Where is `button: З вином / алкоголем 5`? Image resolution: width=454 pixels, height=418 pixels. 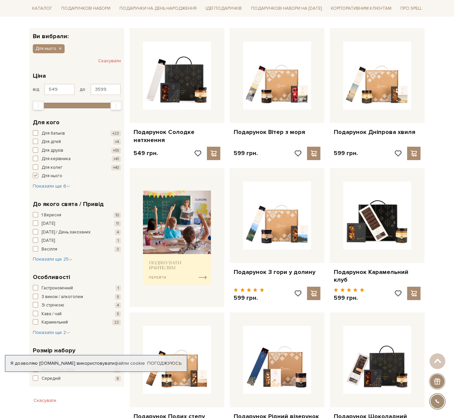 button: З вином / алкоголем 5 is located at coordinates (77, 297).